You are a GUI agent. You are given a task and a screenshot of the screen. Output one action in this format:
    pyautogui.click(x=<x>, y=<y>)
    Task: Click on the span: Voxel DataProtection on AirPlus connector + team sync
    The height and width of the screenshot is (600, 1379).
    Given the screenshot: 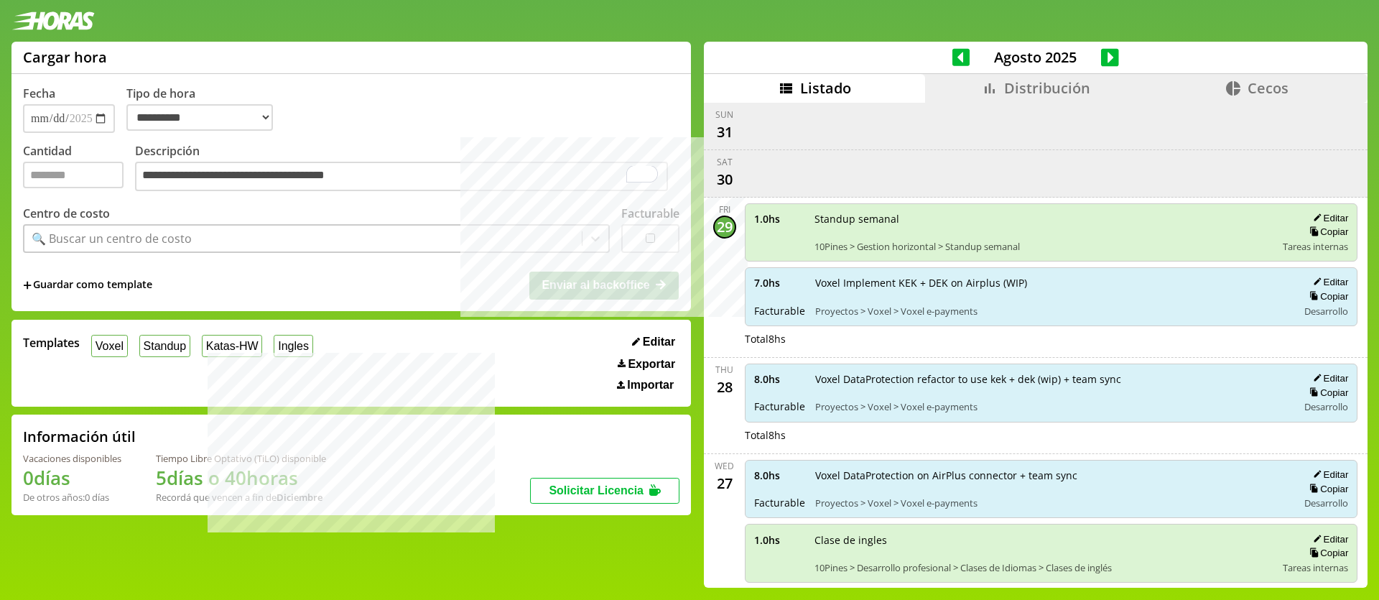 What is the action you would take?
    pyautogui.click(x=1052, y=475)
    